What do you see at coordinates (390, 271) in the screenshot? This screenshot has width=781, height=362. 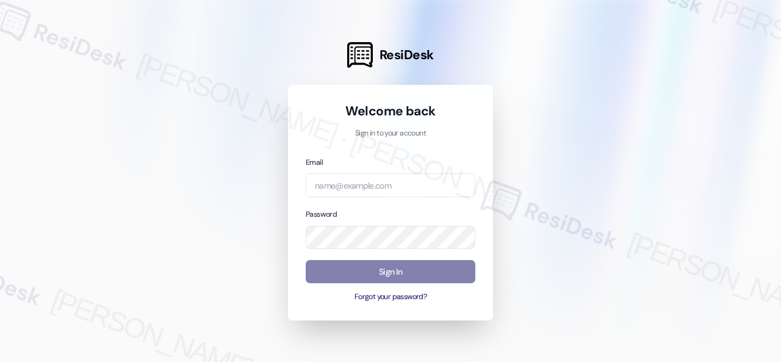 I see `button: Sign In` at bounding box center [390, 271].